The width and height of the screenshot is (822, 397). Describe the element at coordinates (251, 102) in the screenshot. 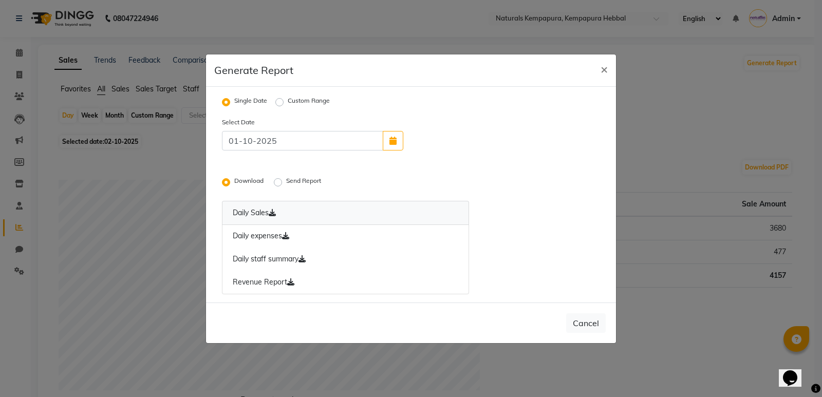

I see `label: Single Date` at that location.